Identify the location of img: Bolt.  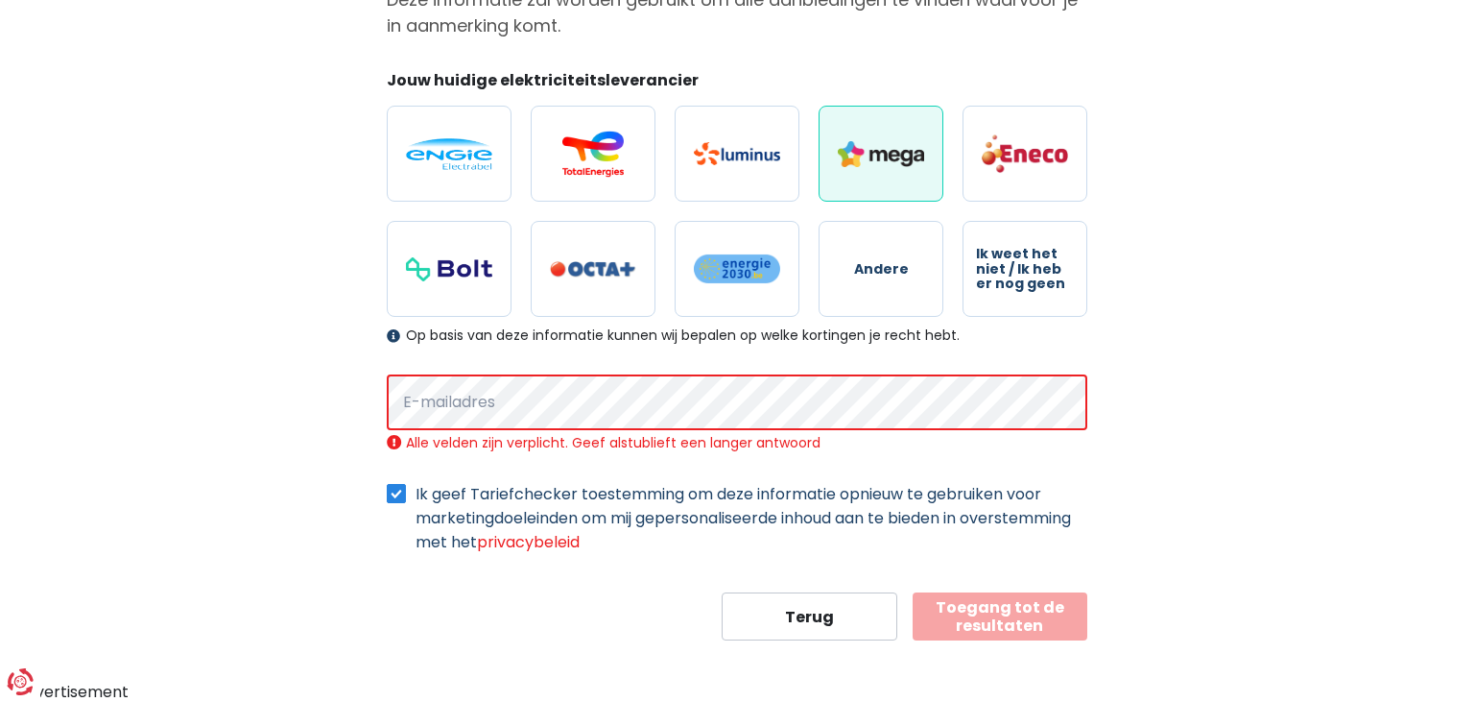
(449, 269).